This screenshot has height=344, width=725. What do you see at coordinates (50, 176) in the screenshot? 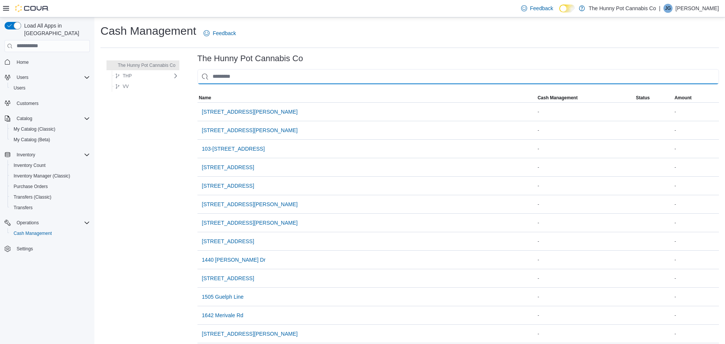
I see `button: Inventory Manager (Classic)` at bounding box center [50, 176].